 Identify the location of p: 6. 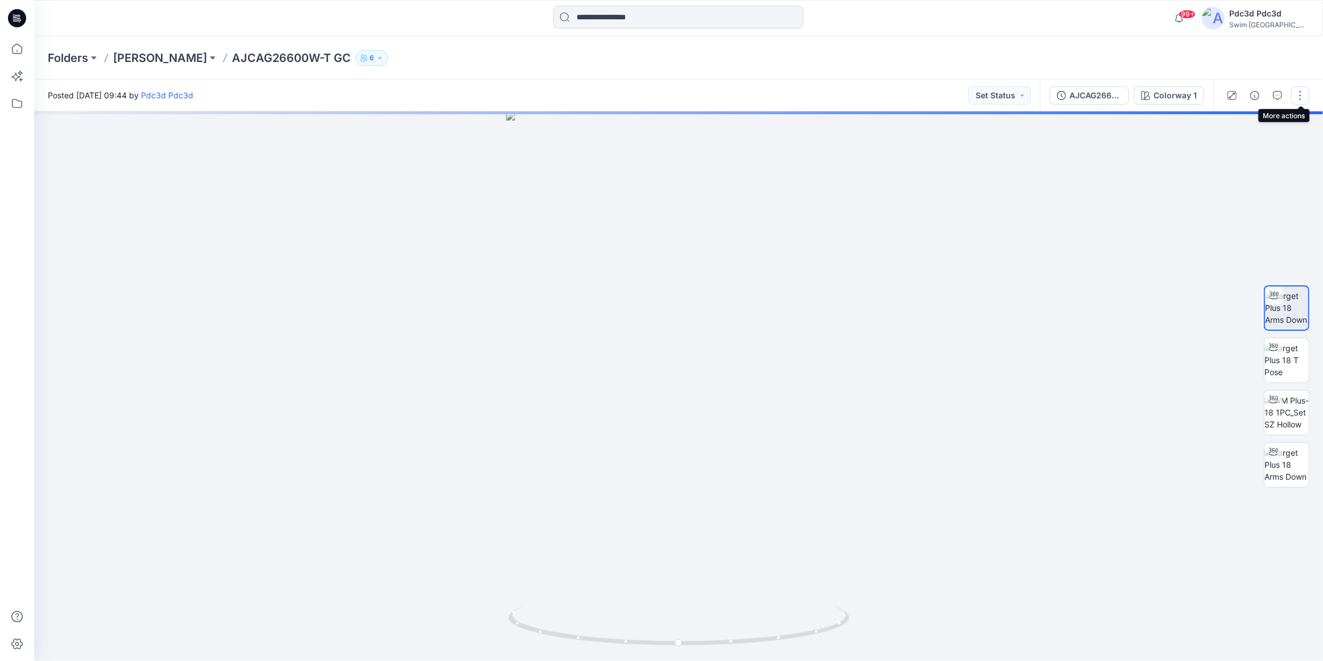
(372, 58).